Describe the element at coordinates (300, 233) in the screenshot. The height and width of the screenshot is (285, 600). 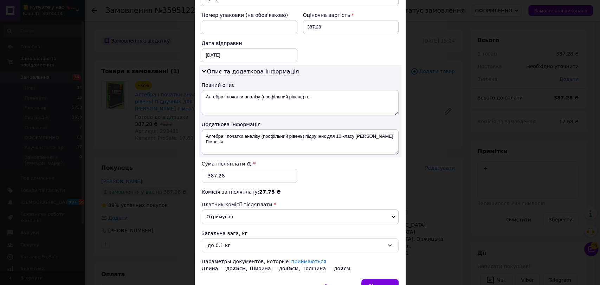
I see `div: Загальна вага, кг` at that location.